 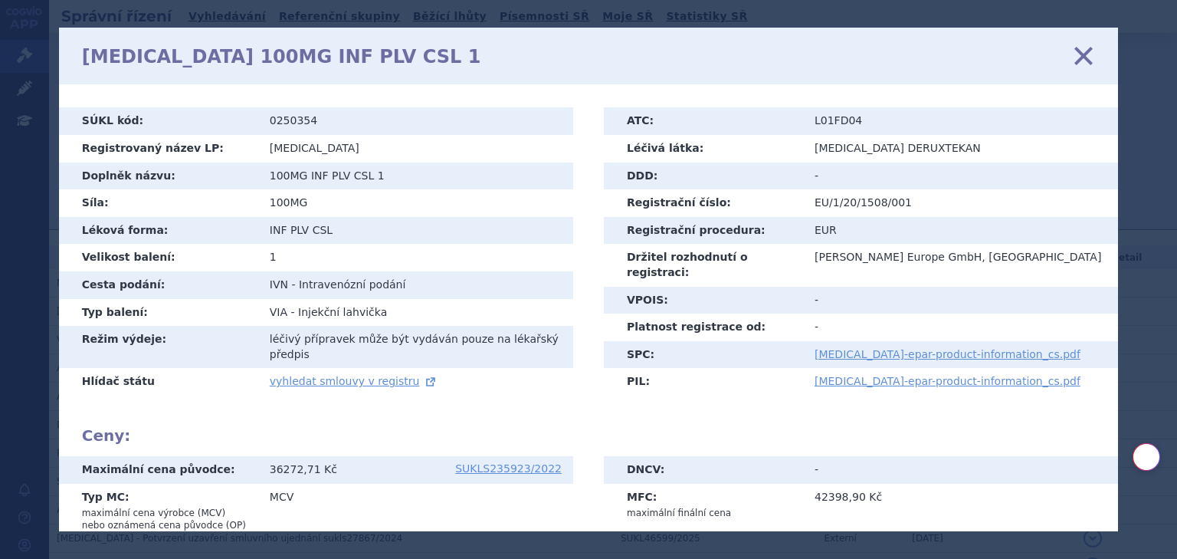 What do you see at coordinates (704, 470) in the screenshot?
I see `th: DNCV:` at bounding box center [704, 470].